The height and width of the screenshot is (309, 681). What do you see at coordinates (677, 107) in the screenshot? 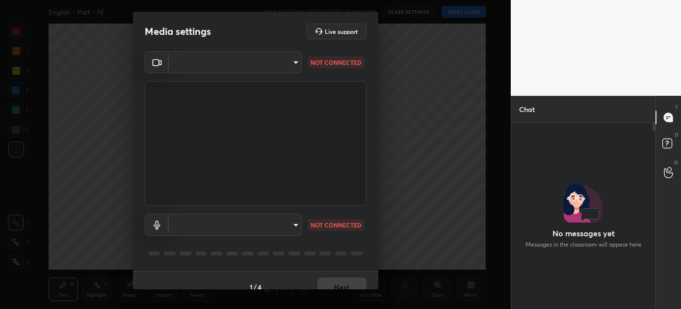
I see `p: T` at bounding box center [677, 107].